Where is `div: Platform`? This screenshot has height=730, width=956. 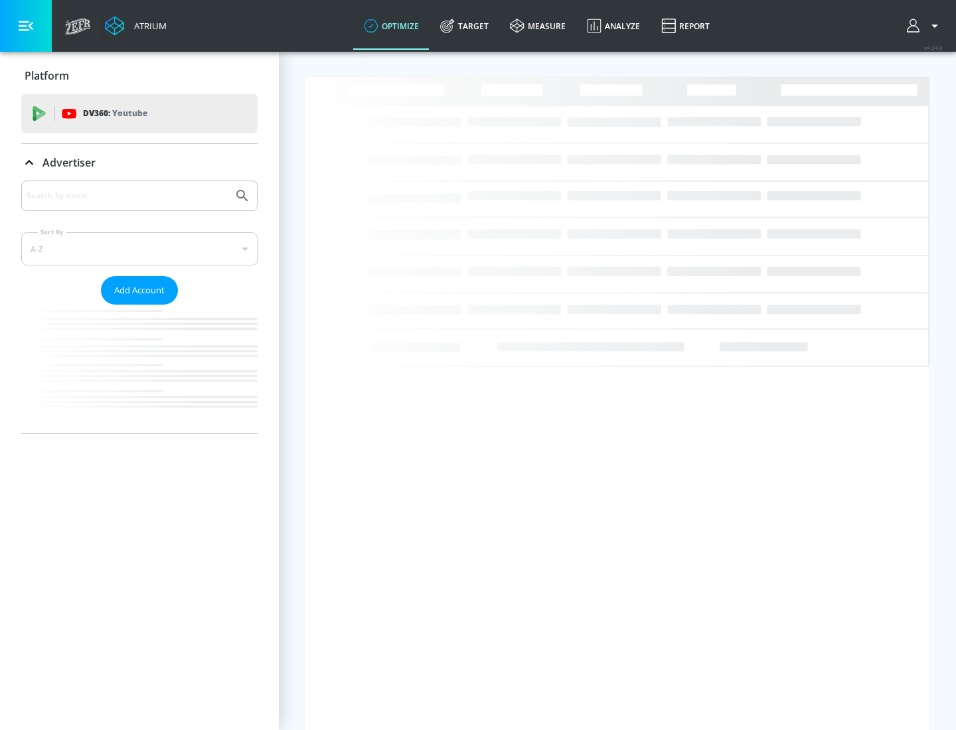
div: Platform is located at coordinates (139, 76).